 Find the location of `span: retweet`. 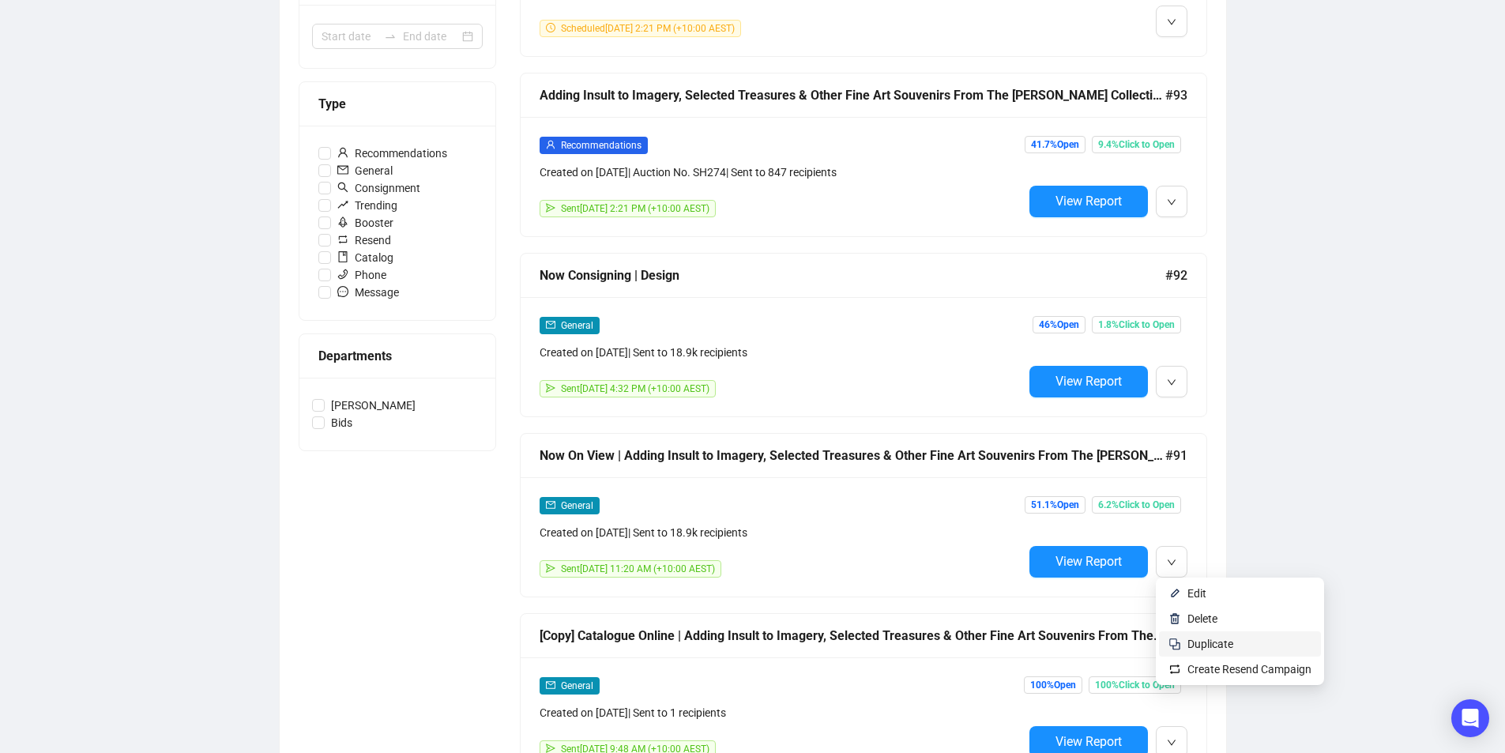

span: retweet is located at coordinates (343, 239).